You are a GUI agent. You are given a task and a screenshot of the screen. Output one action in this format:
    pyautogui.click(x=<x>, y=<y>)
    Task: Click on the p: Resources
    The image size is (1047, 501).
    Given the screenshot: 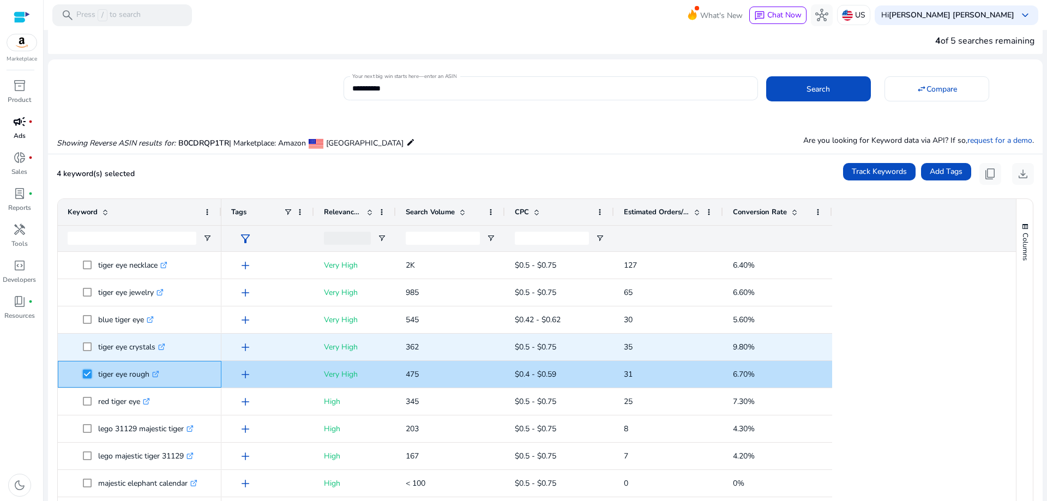 What is the action you would take?
    pyautogui.click(x=20, y=316)
    